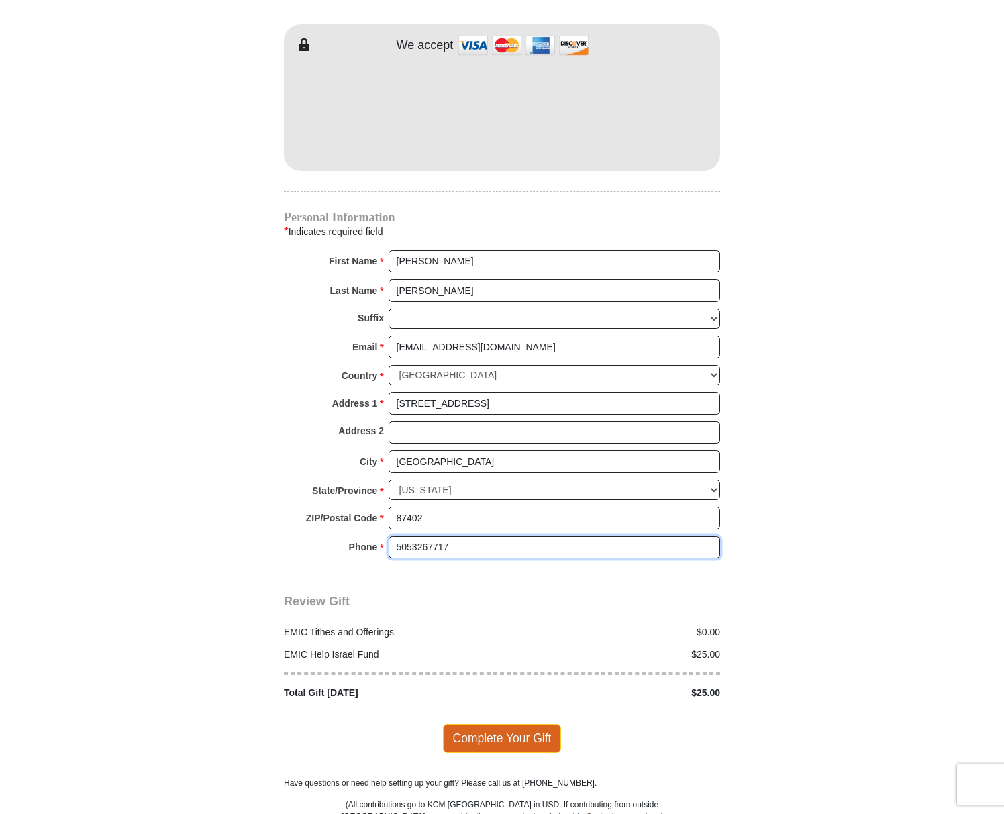 The image size is (1004, 814). Describe the element at coordinates (317, 602) in the screenshot. I see `span: Review Gift` at that location.